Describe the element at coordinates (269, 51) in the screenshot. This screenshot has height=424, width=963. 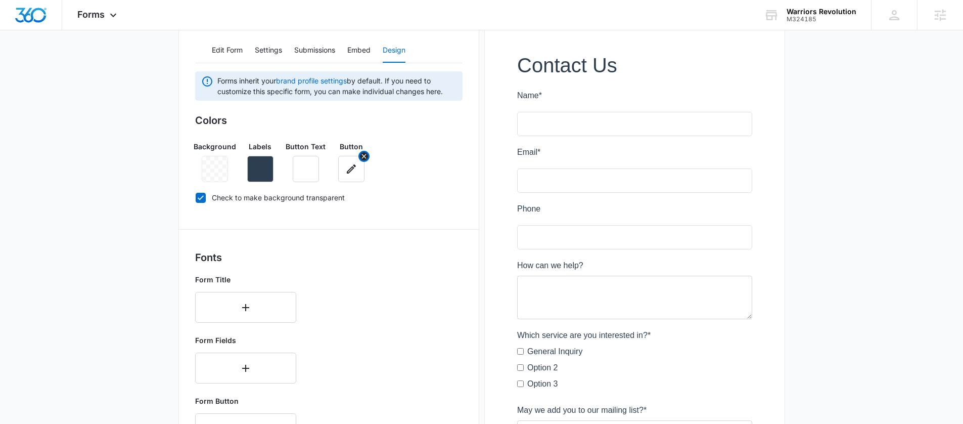
I see `button: Settings` at that location.